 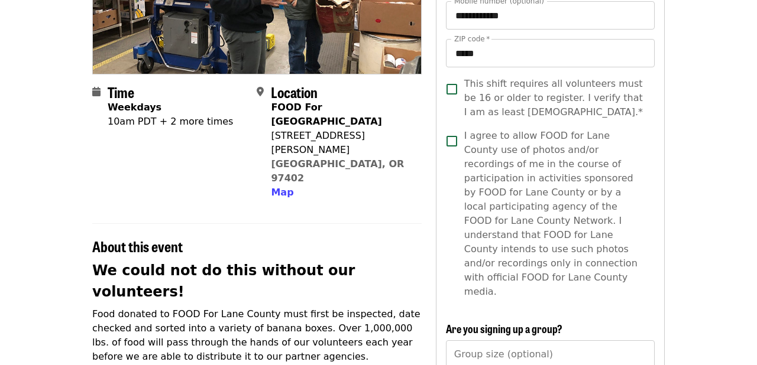 What do you see at coordinates (472, 39) in the screenshot?
I see `label: ZIP code` at bounding box center [472, 39].